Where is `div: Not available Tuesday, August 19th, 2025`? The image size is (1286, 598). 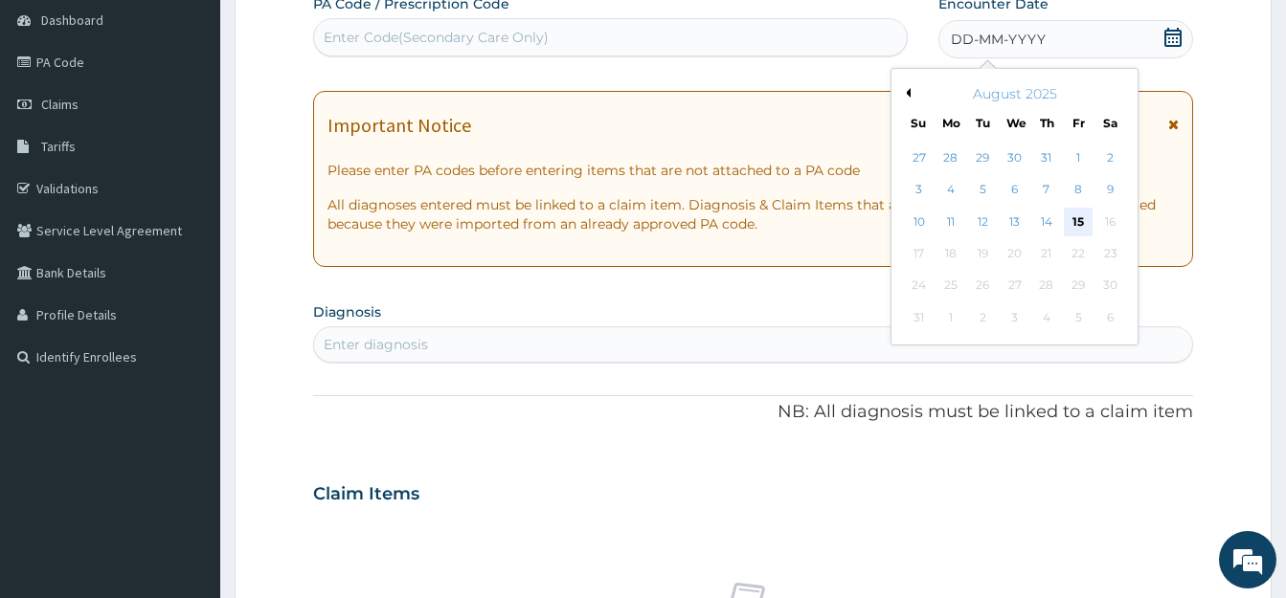 div: Not available Tuesday, August 19th, 2025 is located at coordinates (982, 254).